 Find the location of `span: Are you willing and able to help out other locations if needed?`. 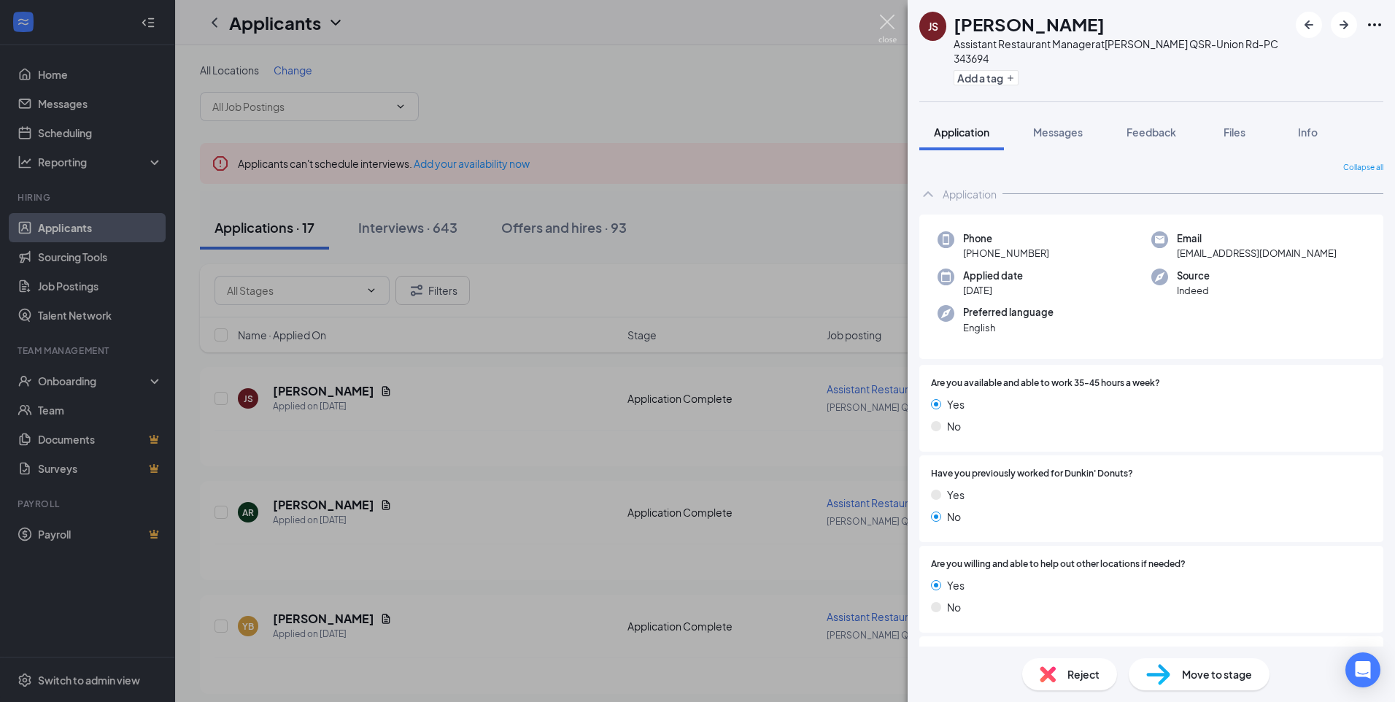

span: Are you willing and able to help out other locations if needed? is located at coordinates (1058, 564).